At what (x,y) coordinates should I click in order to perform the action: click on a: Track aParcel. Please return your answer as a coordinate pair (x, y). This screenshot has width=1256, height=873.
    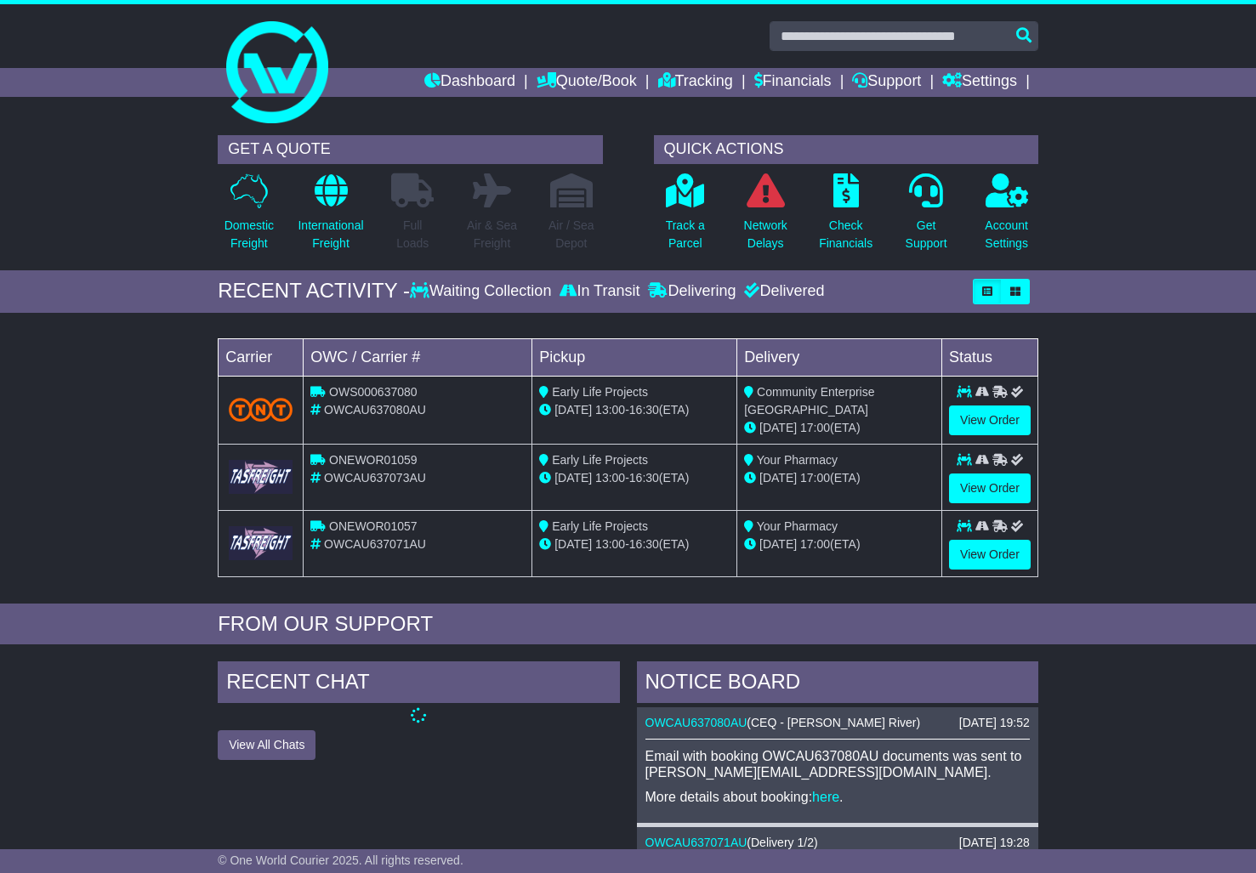
    Looking at the image, I should click on (685, 217).